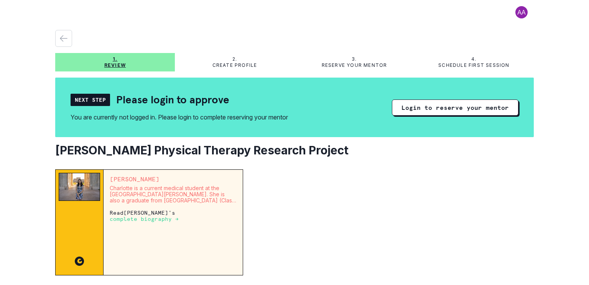 The image size is (589, 285). Describe the element at coordinates (474, 65) in the screenshot. I see `p: Schedule first session` at that location.